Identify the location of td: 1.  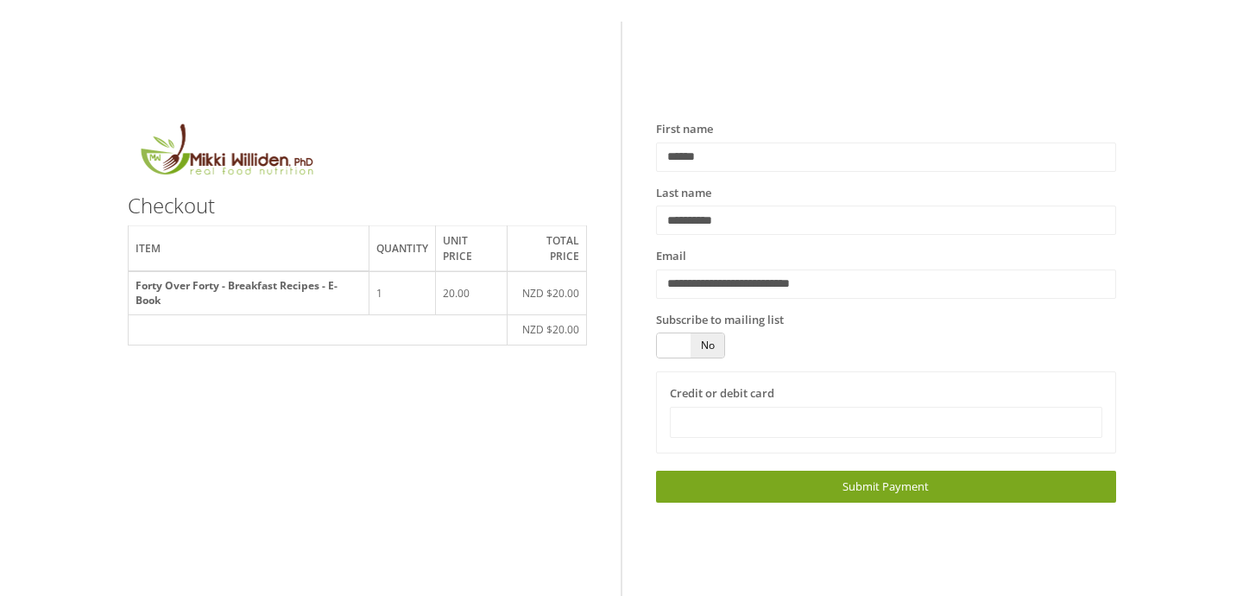
(402, 293).